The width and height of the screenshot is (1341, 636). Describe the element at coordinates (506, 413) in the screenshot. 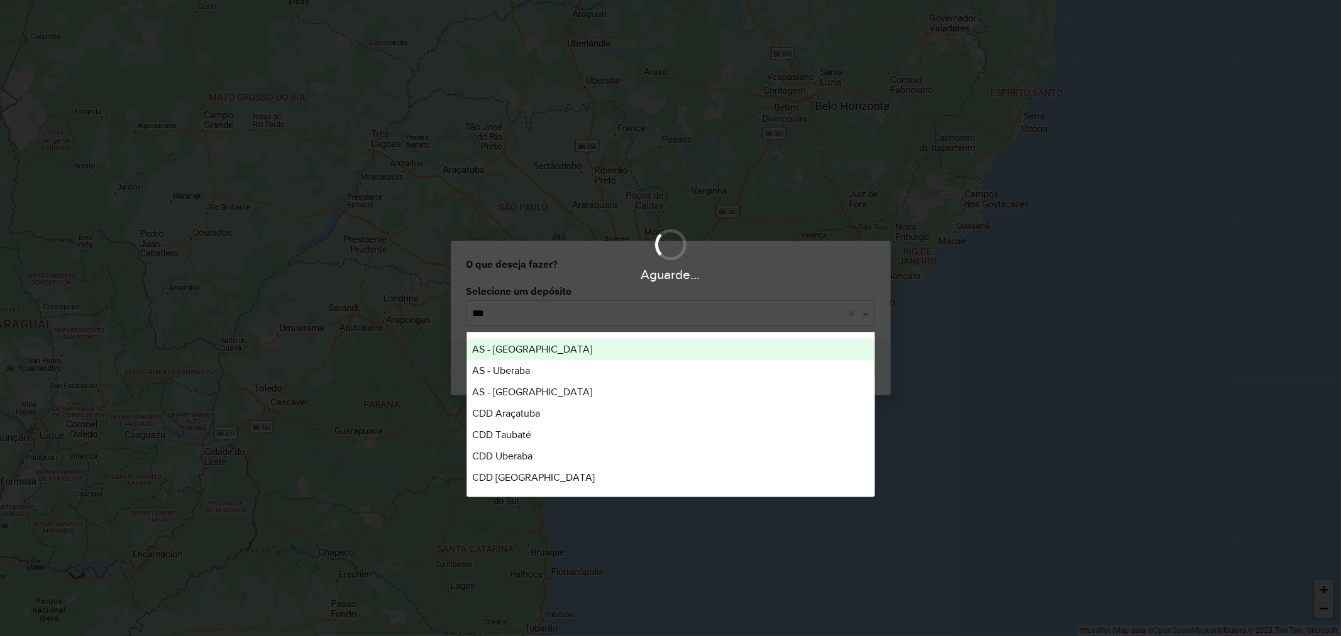

I see `span: CDD Araçatuba` at that location.